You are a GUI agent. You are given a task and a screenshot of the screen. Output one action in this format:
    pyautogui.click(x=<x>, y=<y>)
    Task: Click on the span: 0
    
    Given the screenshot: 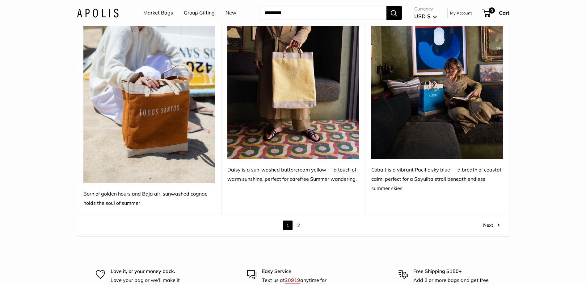 What is the action you would take?
    pyautogui.click(x=491, y=11)
    